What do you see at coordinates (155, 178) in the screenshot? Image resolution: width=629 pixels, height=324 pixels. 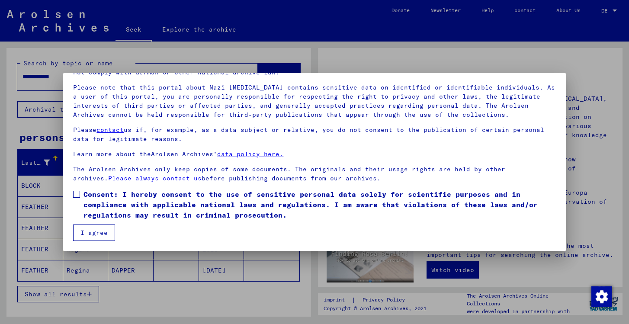 I see `font: Please always contact us` at bounding box center [155, 178].